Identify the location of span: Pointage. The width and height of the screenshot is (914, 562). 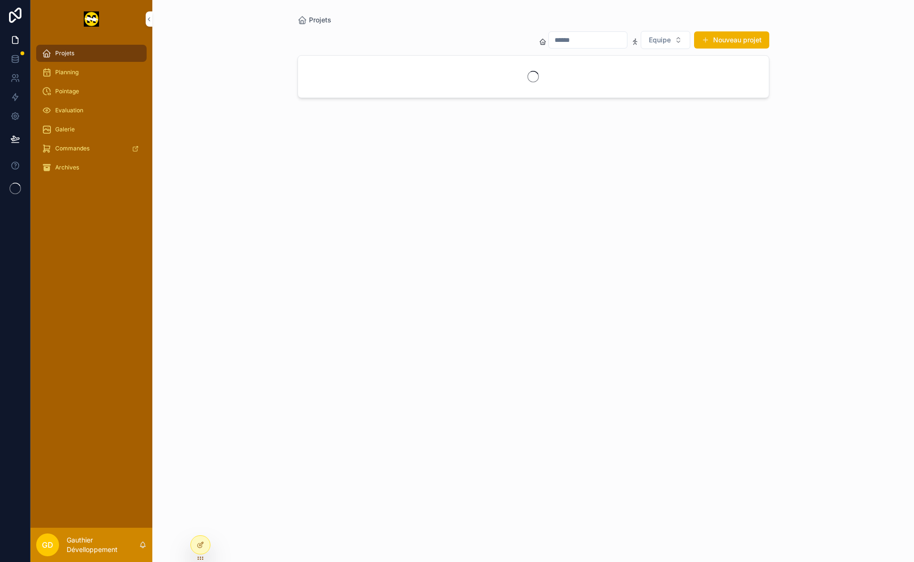
(67, 91).